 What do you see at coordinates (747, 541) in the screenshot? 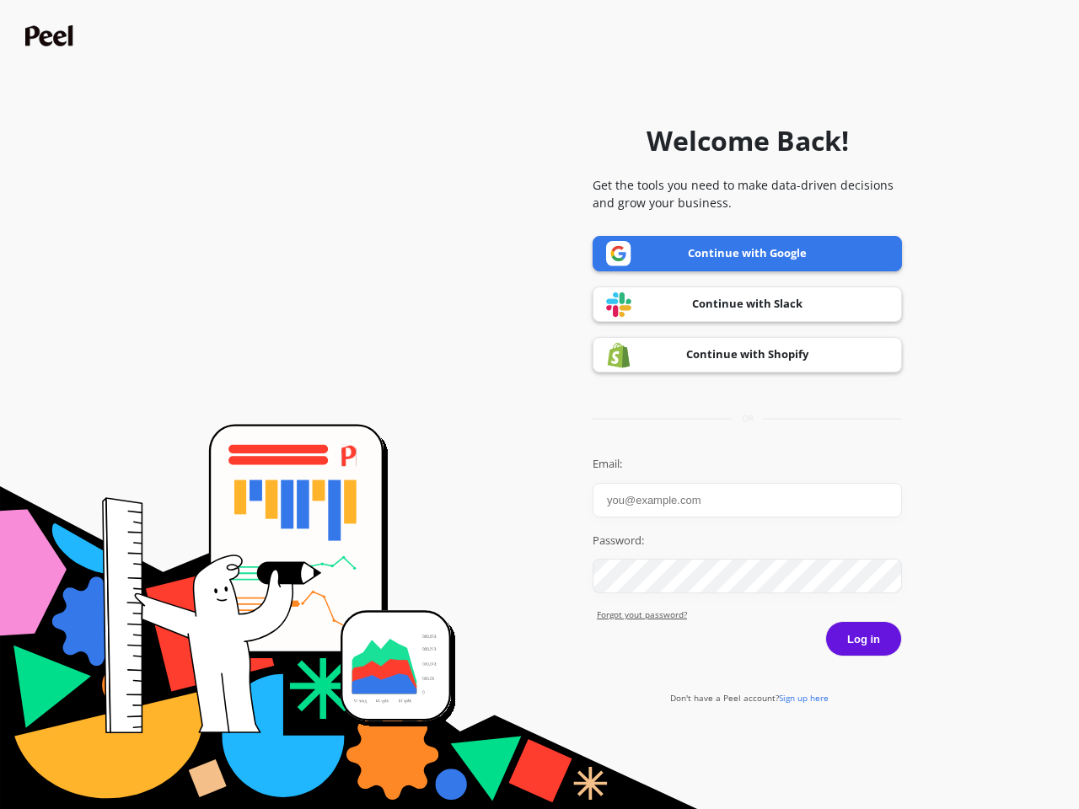
I see `label: Password:` at bounding box center [747, 541].